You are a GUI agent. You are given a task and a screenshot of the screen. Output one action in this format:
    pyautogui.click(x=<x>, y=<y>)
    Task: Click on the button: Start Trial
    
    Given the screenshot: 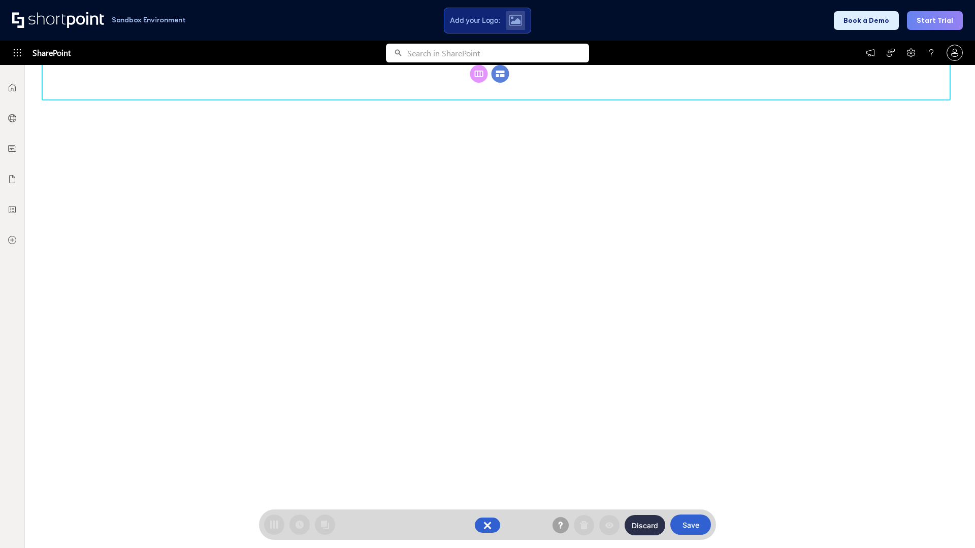 What is the action you would take?
    pyautogui.click(x=935, y=20)
    